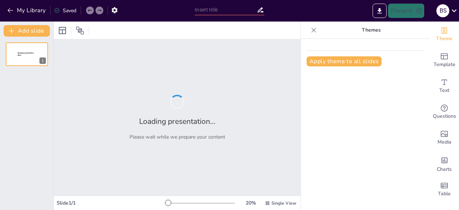 This screenshot has height=210, width=459. What do you see at coordinates (406, 11) in the screenshot?
I see `button: Present` at bounding box center [406, 11].